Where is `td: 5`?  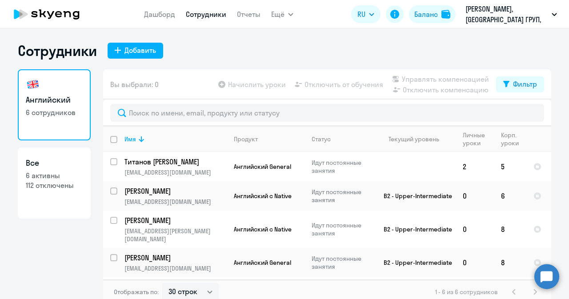
td: 5 is located at coordinates (510, 167).